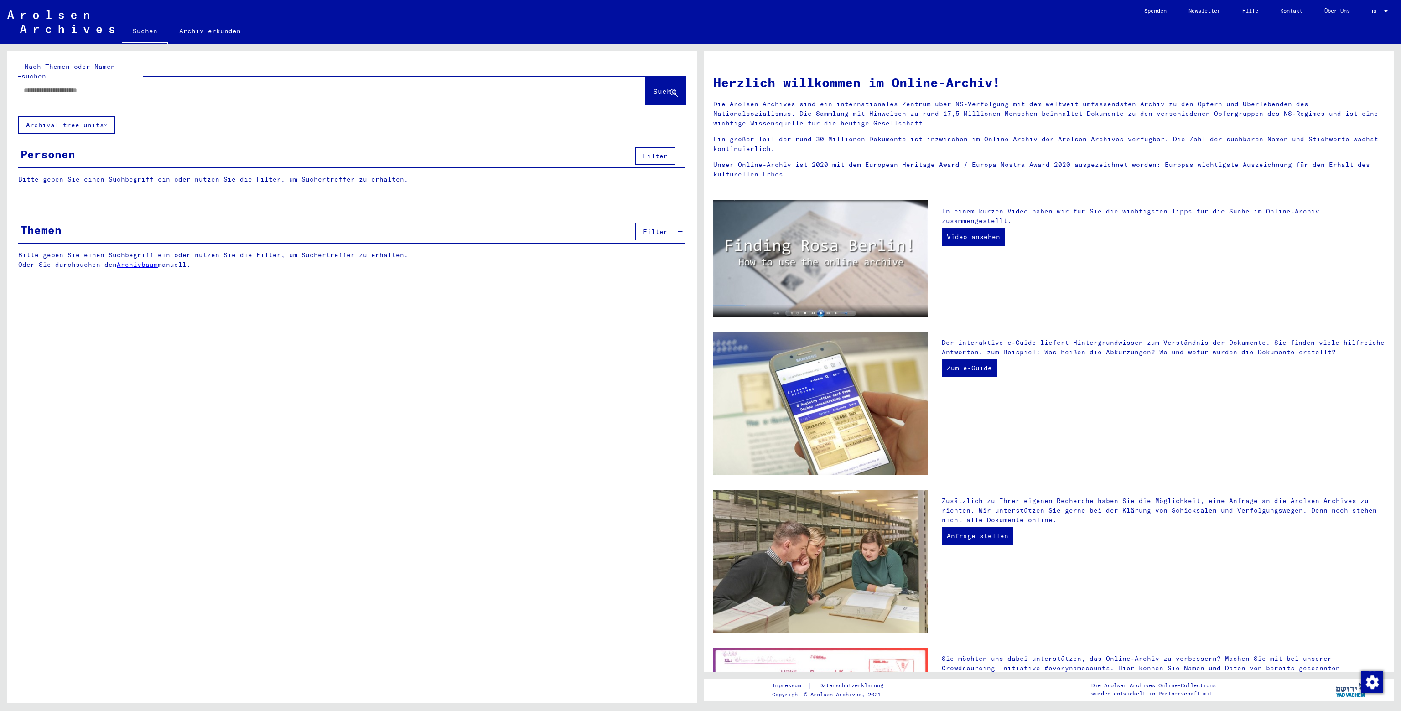 Image resolution: width=1401 pixels, height=711 pixels. What do you see at coordinates (1049, 144) in the screenshot?
I see `p: Ein großer Teil der rund 30 Millionen Dokumente ist inzwischen im Online-Archiv der Arolsen Archi...` at bounding box center [1049, 144].